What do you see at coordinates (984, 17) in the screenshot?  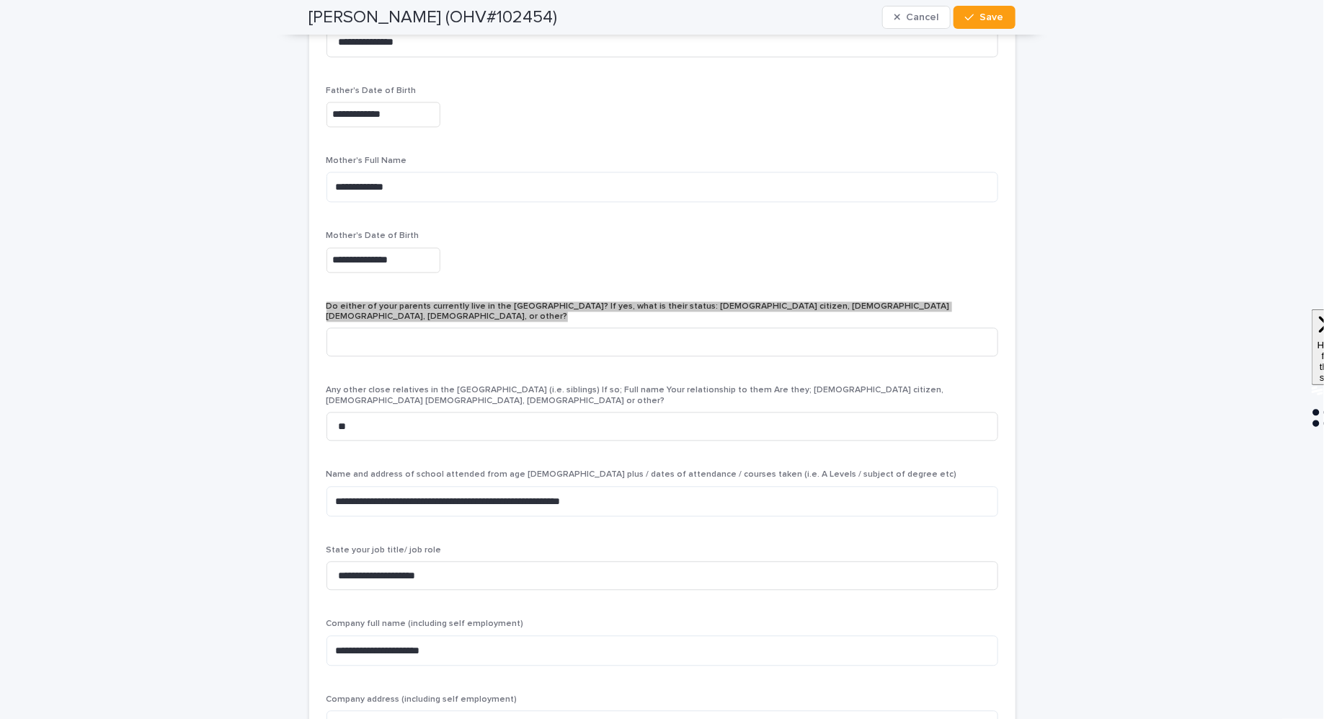 I see `button: Save` at bounding box center [984, 17].